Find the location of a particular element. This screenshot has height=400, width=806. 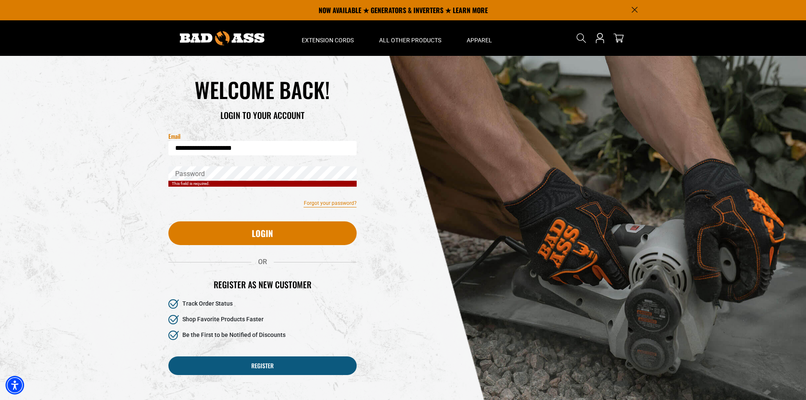

summary: All Other Products is located at coordinates (410, 38).